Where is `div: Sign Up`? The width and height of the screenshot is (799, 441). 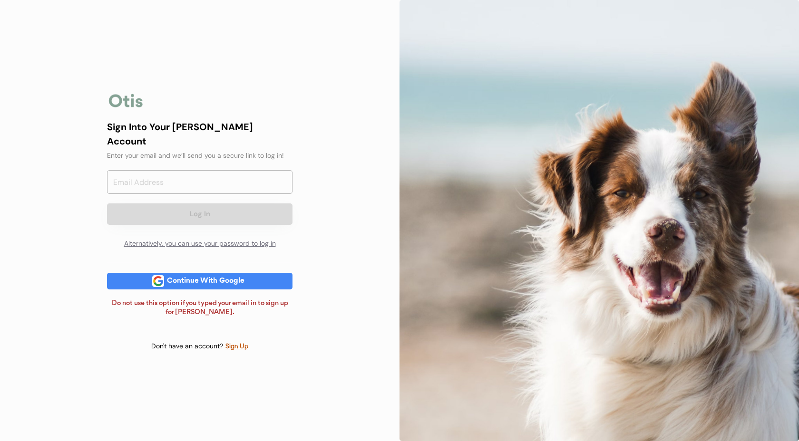 div: Sign Up is located at coordinates (237, 347).